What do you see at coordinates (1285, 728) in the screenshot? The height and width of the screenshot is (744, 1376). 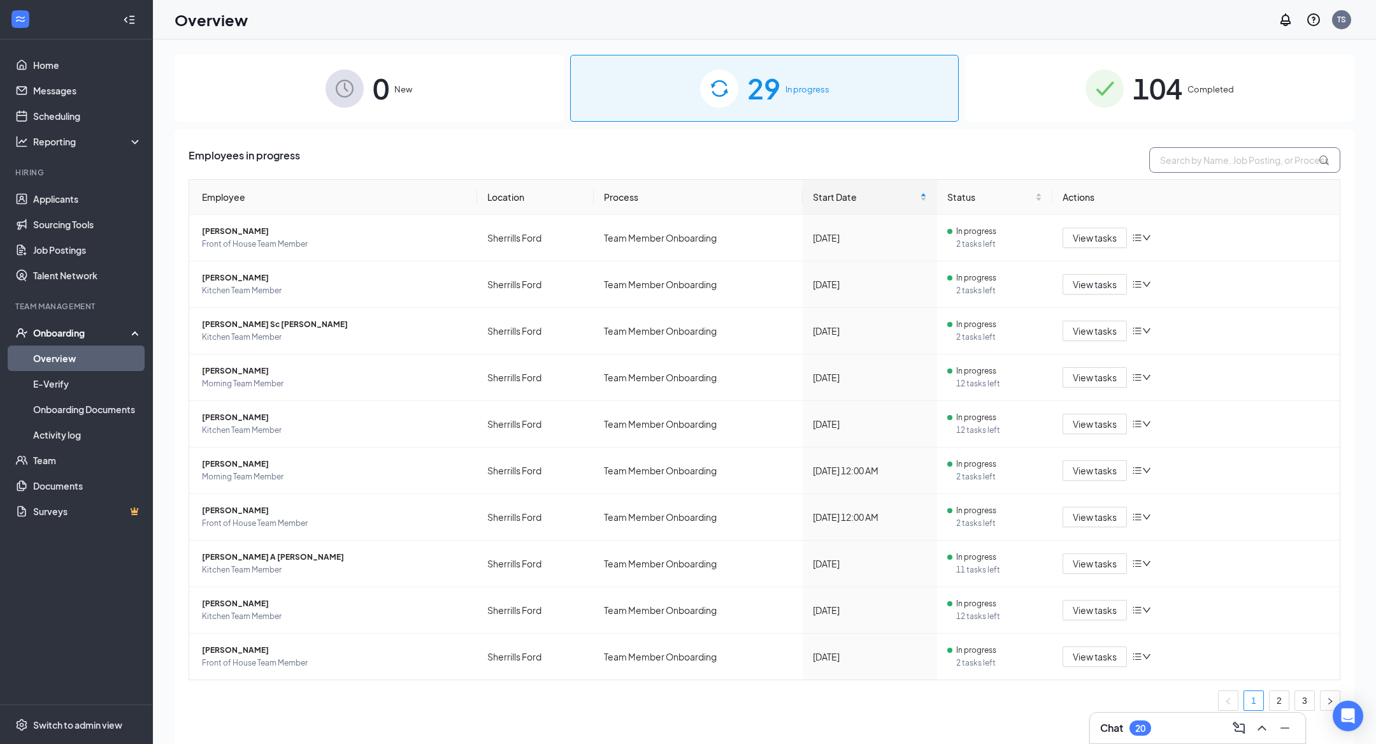 I see `svg: Minimize` at bounding box center [1285, 728].